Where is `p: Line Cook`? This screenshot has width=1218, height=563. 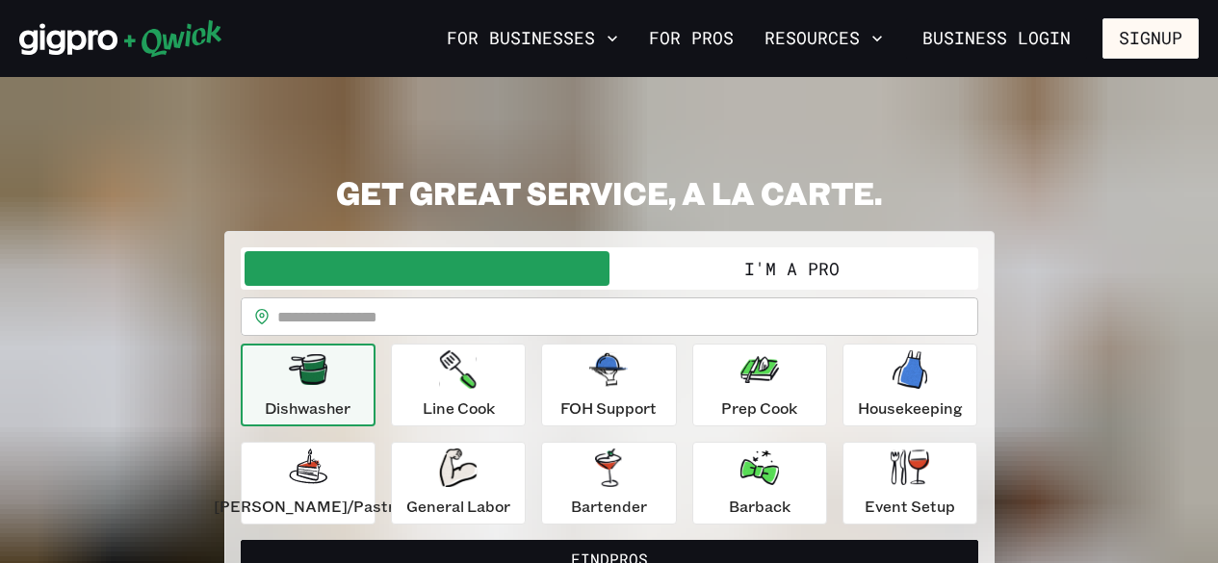 p: Line Cook is located at coordinates (458, 408).